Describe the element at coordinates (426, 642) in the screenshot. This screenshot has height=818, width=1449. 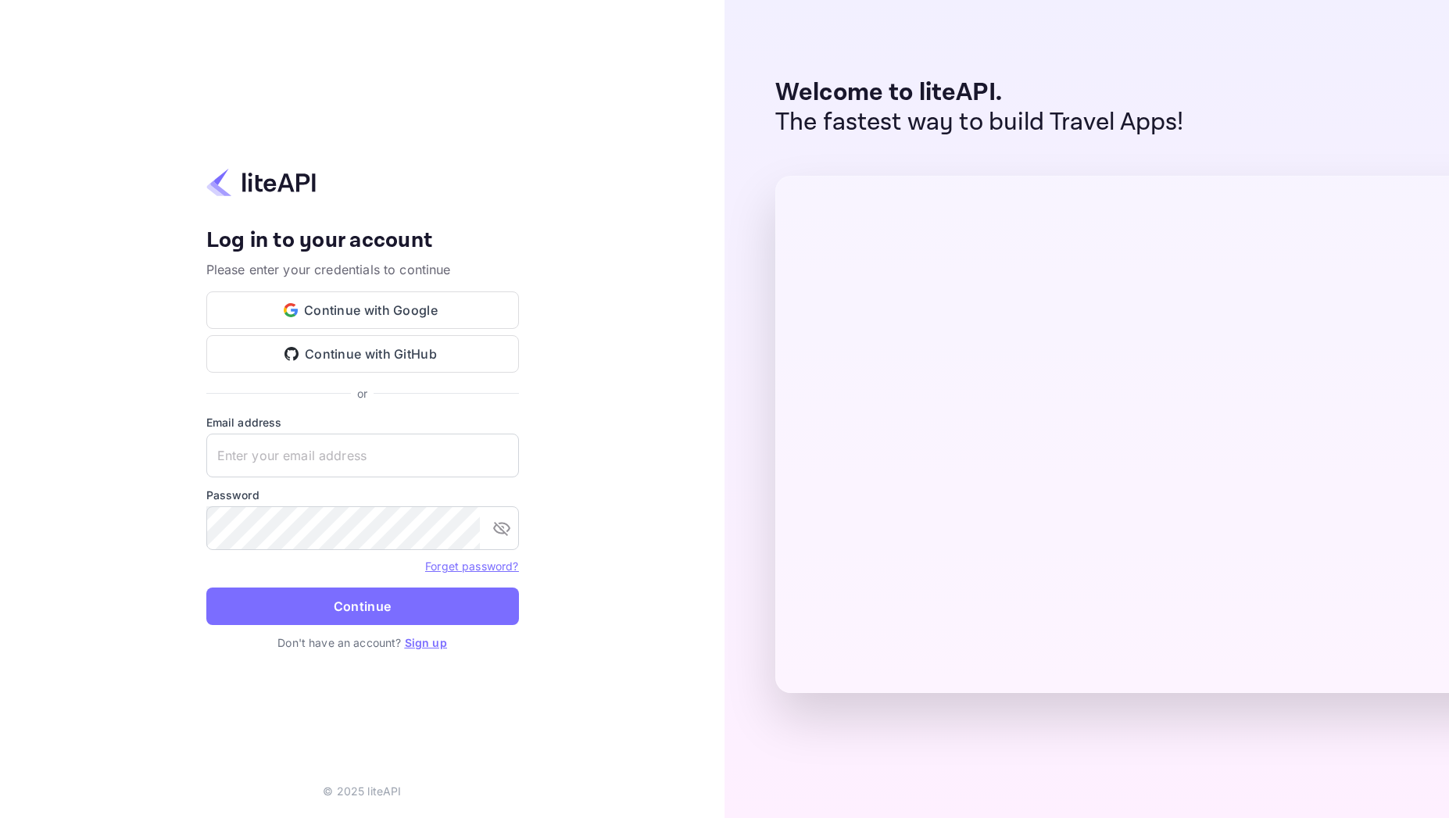
I see `a: Sign up` at that location.